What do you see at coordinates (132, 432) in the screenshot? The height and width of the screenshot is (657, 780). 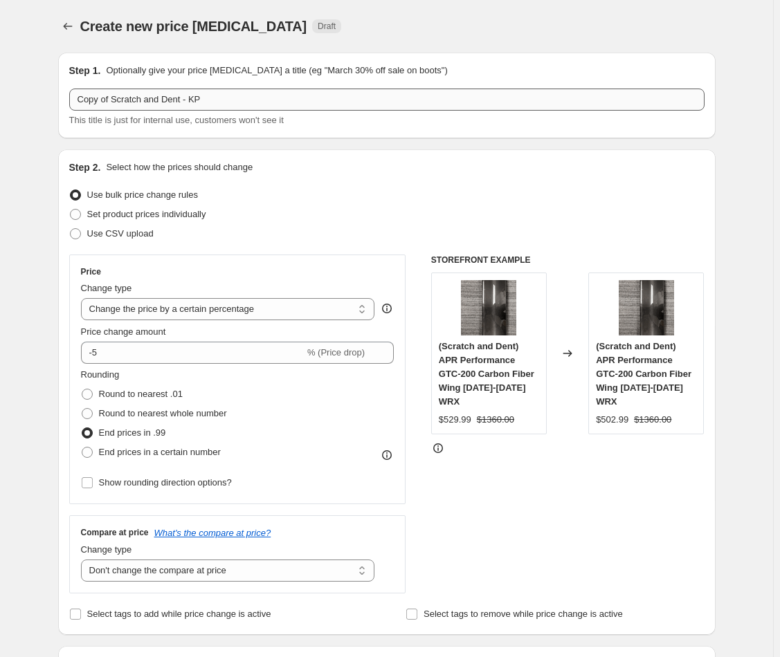 I see `span: End prices in .99` at bounding box center [132, 432].